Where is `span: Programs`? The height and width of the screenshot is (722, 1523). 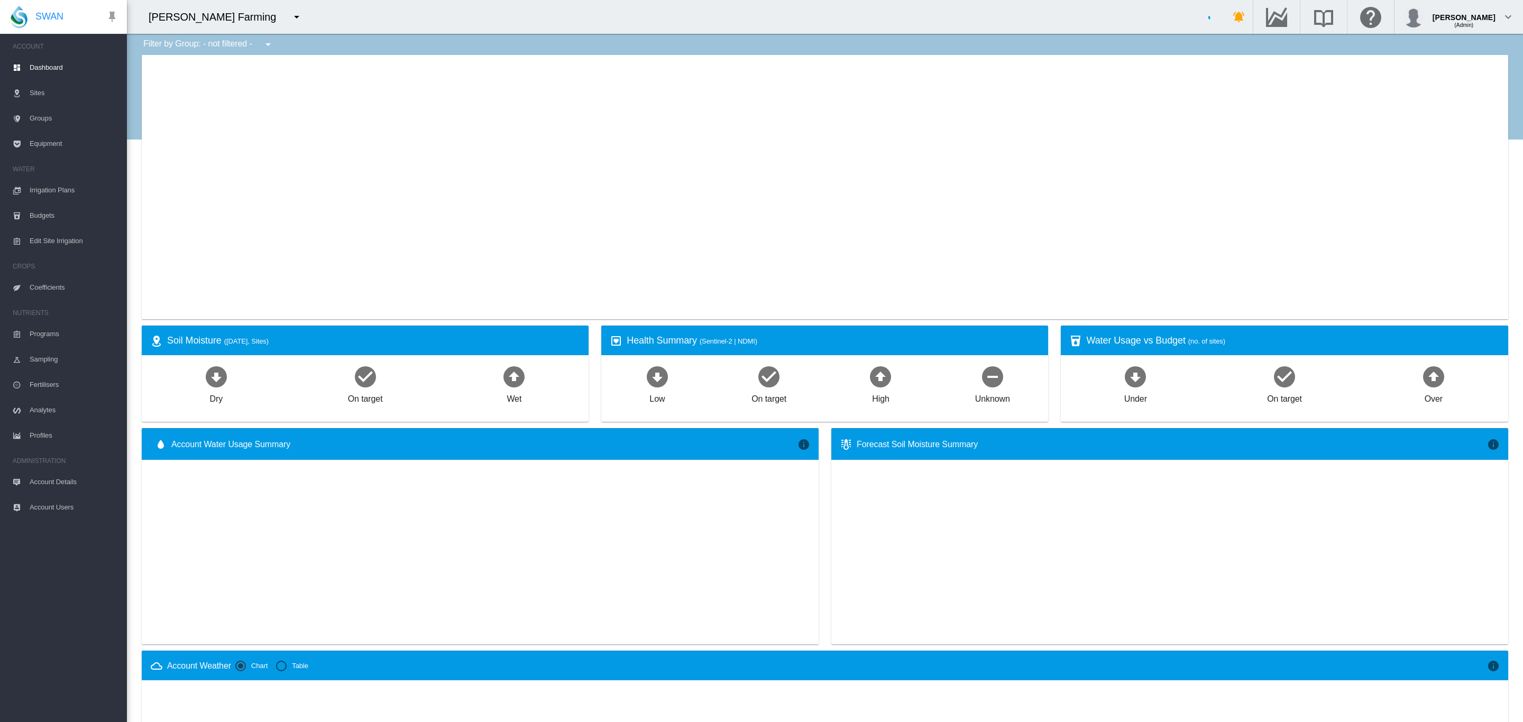 span: Programs is located at coordinates (74, 334).